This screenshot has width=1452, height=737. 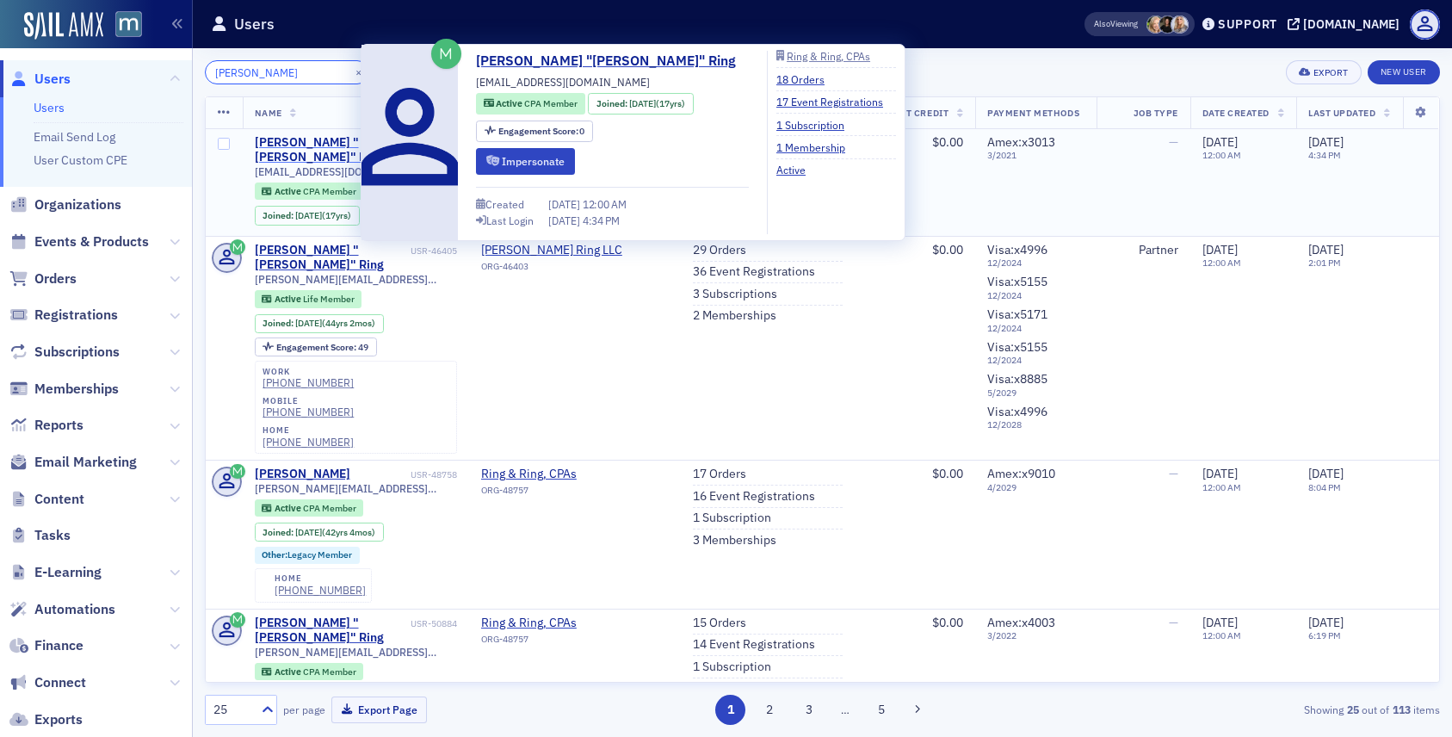 What do you see at coordinates (53, 535) in the screenshot?
I see `span: Tasks` at bounding box center [53, 535].